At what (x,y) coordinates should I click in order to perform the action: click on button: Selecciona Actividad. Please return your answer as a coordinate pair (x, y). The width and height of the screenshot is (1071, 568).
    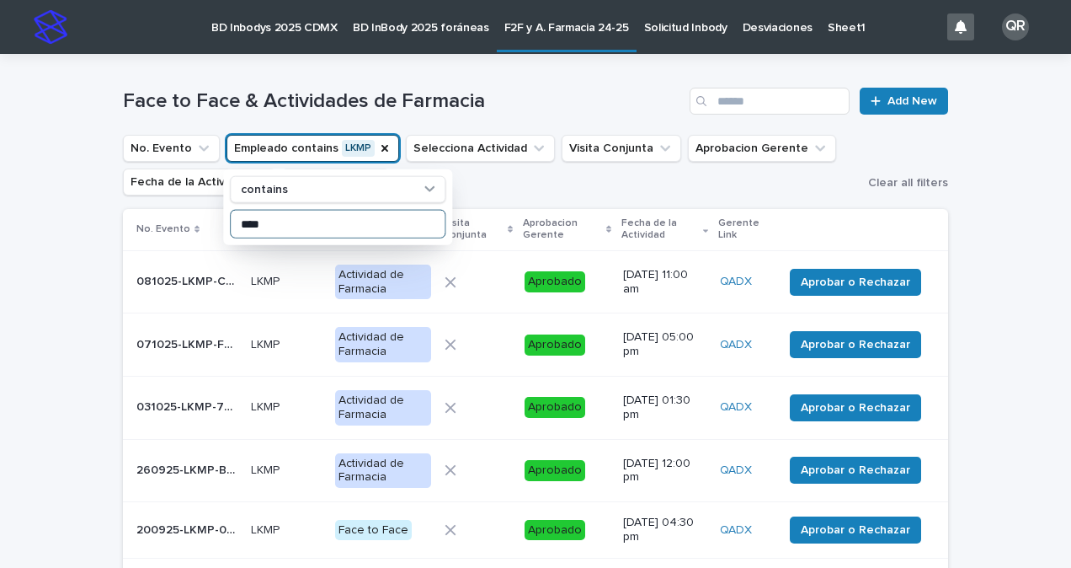
    Looking at the image, I should click on (480, 148).